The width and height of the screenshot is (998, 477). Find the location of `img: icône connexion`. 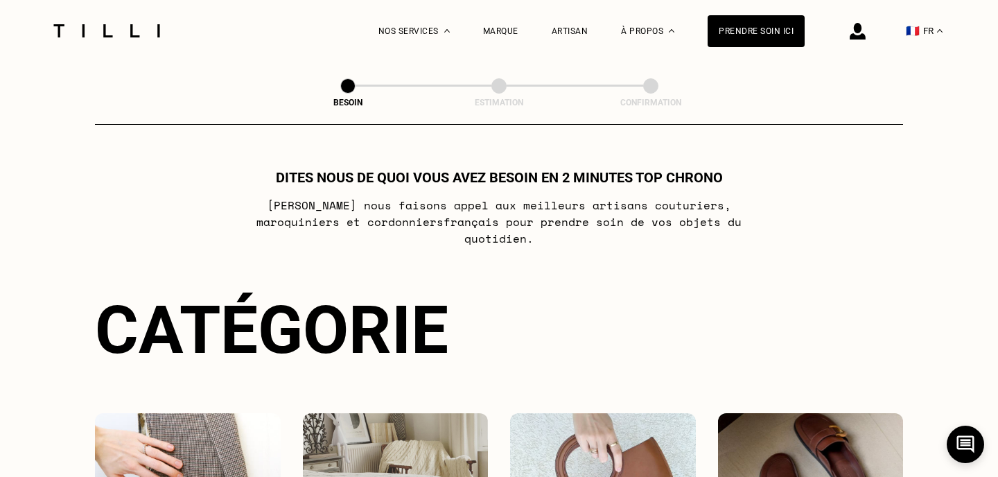

img: icône connexion is located at coordinates (858, 31).